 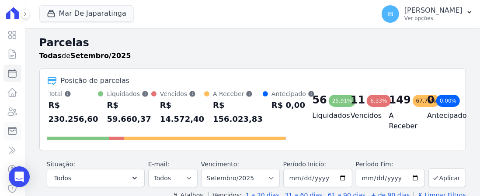 What do you see at coordinates (400, 100) in the screenshot?
I see `div: 149` at bounding box center [400, 100].